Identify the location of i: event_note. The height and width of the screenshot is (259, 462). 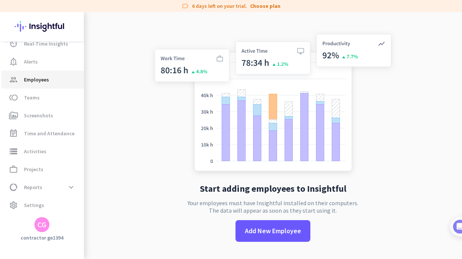
(13, 134).